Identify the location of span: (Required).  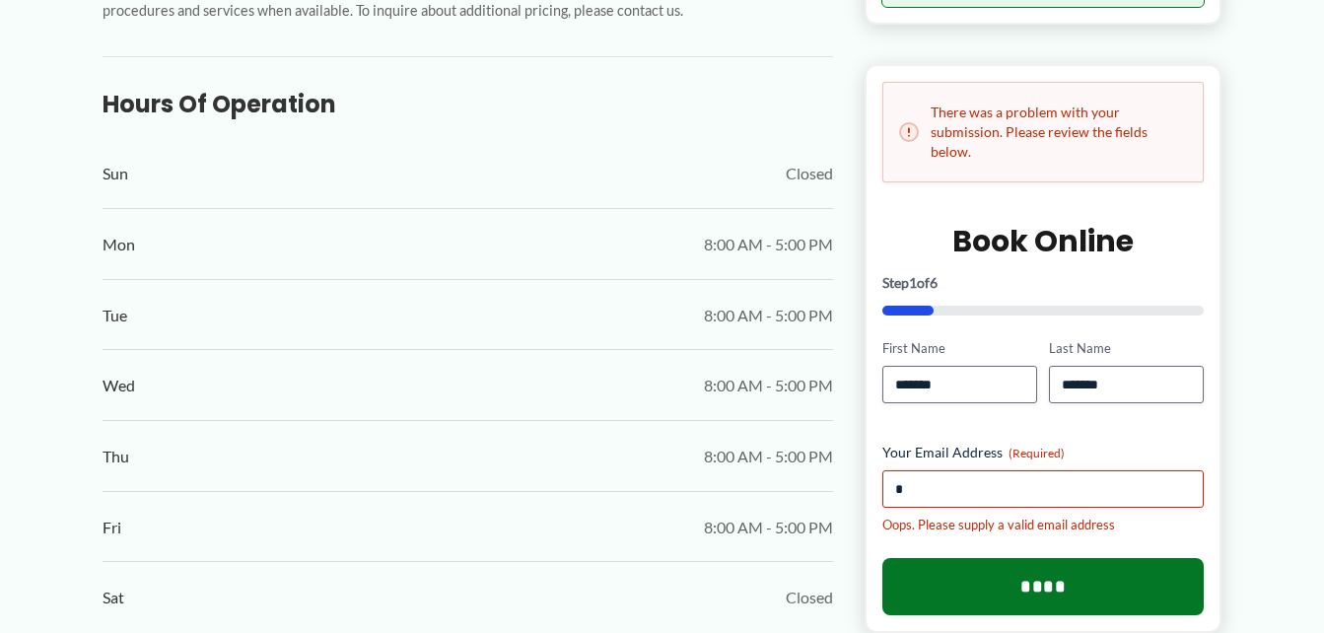
(1036, 451).